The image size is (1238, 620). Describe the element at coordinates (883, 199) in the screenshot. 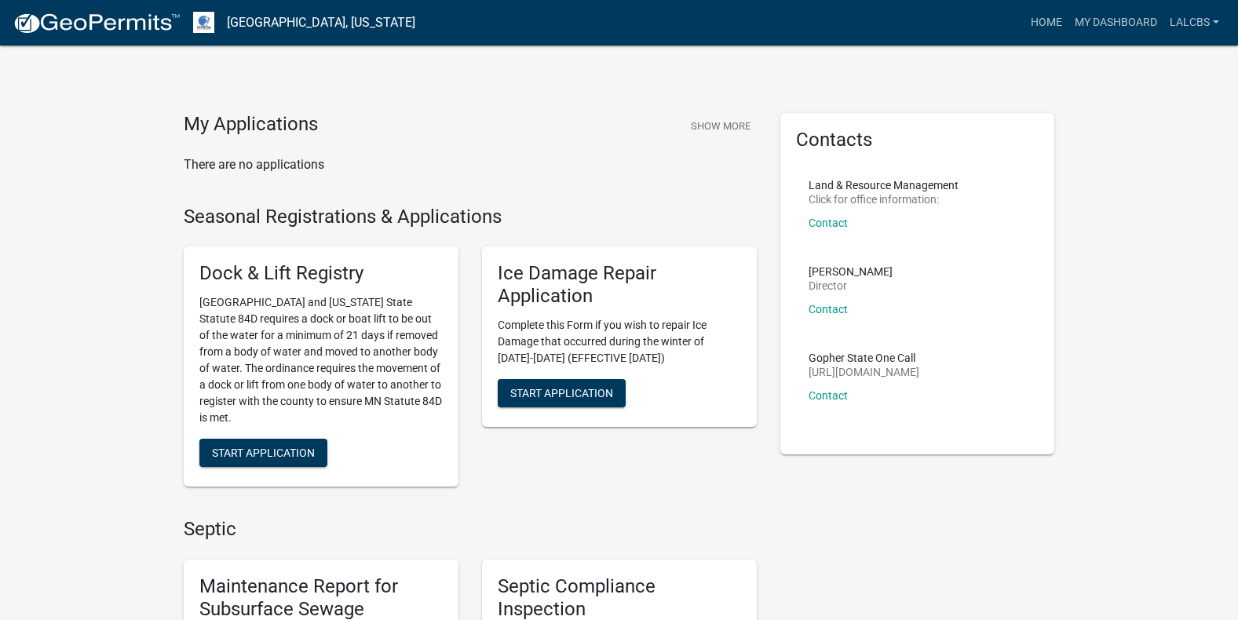

I see `p: Click for office information:` at that location.